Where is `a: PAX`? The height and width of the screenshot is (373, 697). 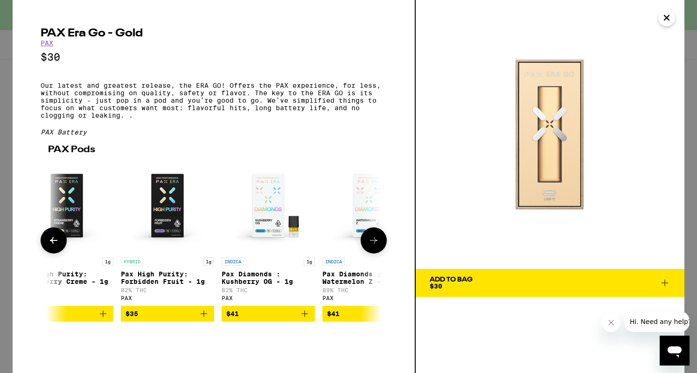 a: PAX is located at coordinates (47, 43).